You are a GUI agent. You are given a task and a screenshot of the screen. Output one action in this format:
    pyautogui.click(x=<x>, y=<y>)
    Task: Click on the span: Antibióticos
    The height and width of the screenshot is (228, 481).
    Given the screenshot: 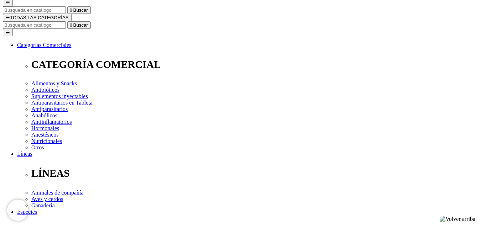 What is the action you would take?
    pyautogui.click(x=45, y=90)
    